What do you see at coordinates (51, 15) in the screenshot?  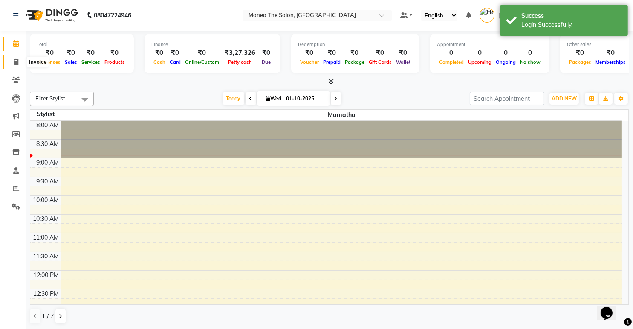 I see `img: logo` at bounding box center [51, 15].